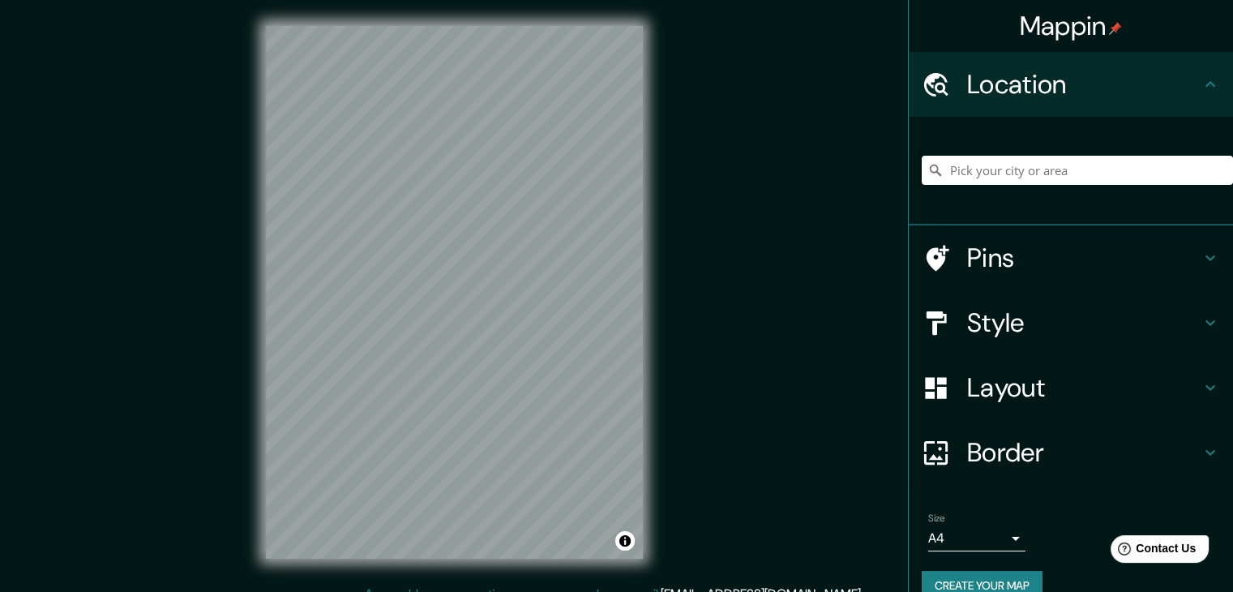 The image size is (1233, 592). Describe the element at coordinates (977, 538) in the screenshot. I see `div: A4` at that location.